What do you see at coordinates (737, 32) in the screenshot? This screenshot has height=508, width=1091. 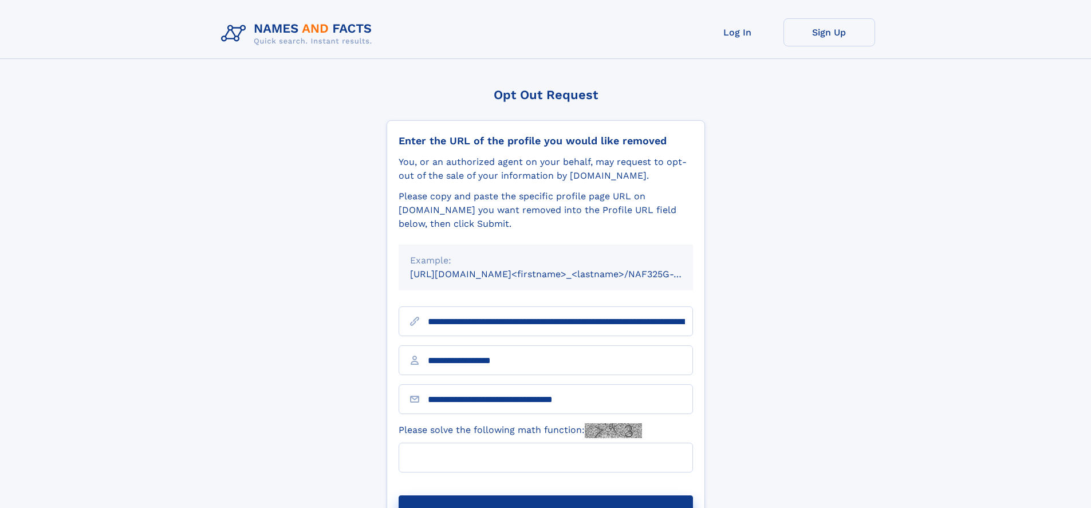 I see `a: Log In` at bounding box center [737, 32].